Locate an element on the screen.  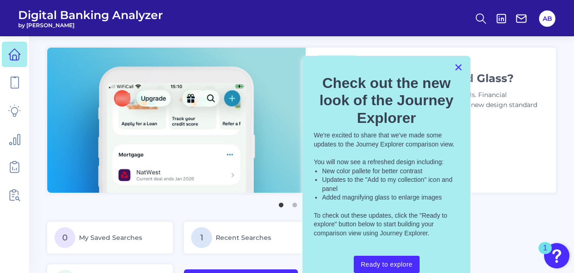
button: Open Resource Center, 1 new notification is located at coordinates (557, 256).